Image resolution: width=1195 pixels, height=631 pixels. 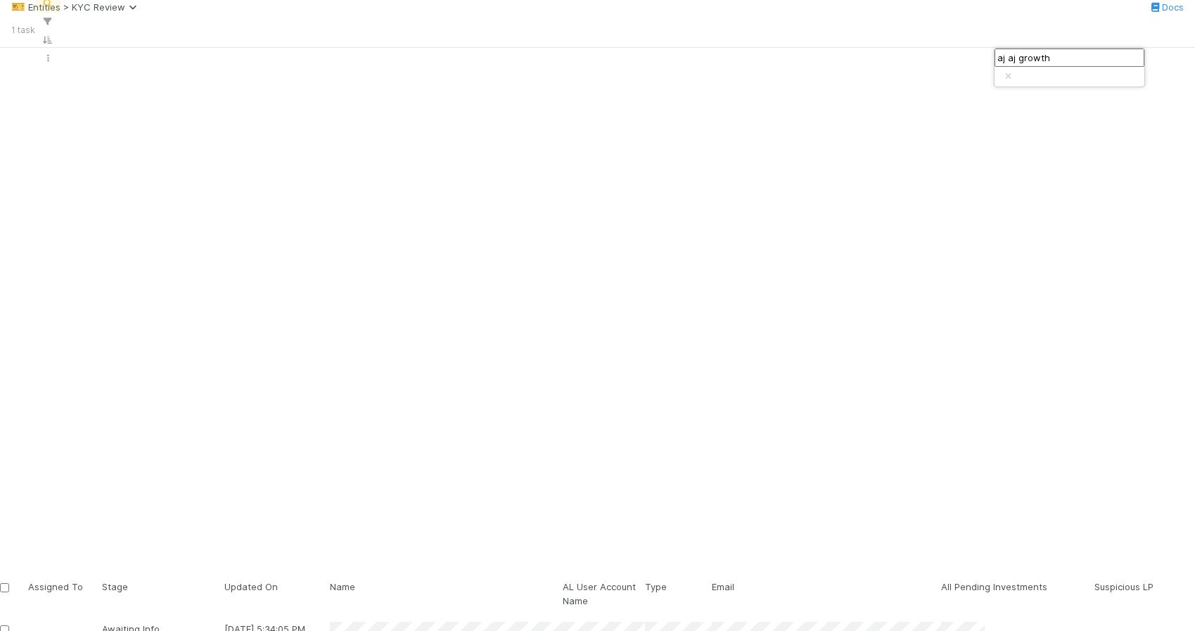 What do you see at coordinates (723, 586) in the screenshot?
I see `span: Email` at bounding box center [723, 586].